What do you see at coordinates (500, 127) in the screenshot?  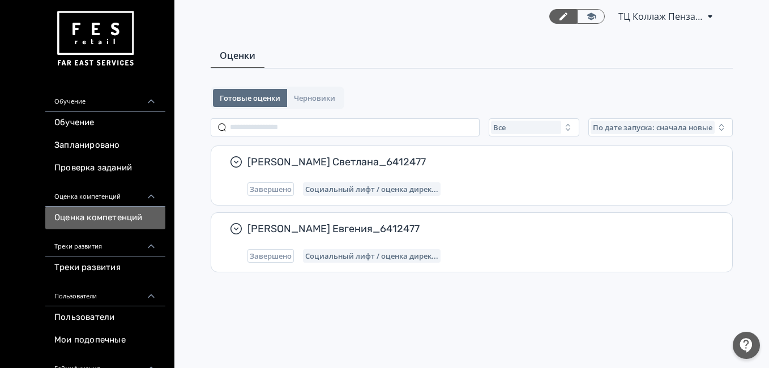 I see `span: Все` at bounding box center [500, 127].